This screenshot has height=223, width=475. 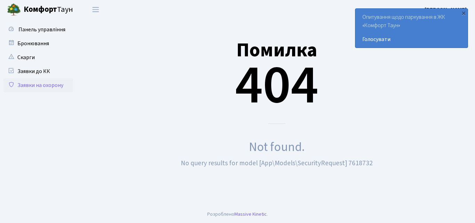 What do you see at coordinates (411, 39) in the screenshot?
I see `a: Голосувати` at bounding box center [411, 39].